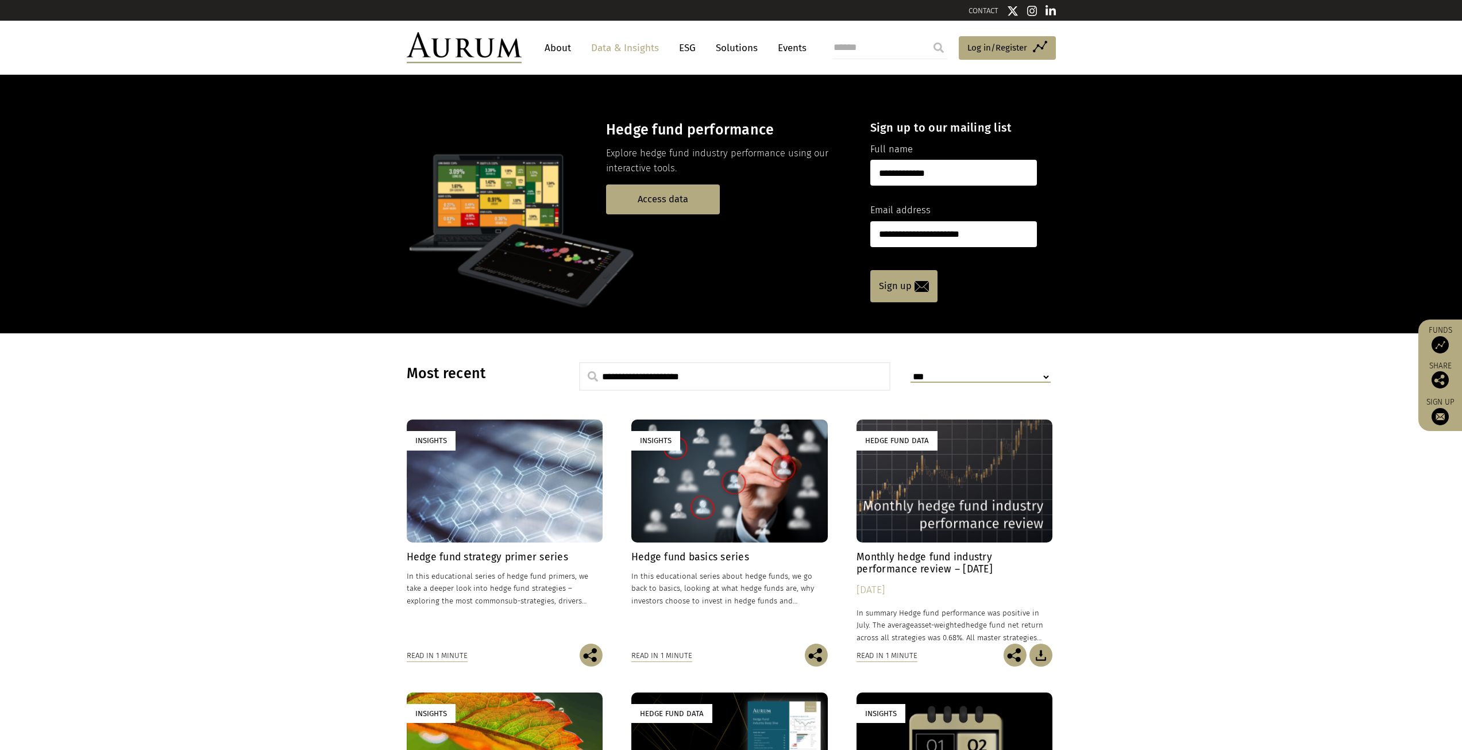  Describe the element at coordinates (1013, 11) in the screenshot. I see `img: Twitter icon` at that location.